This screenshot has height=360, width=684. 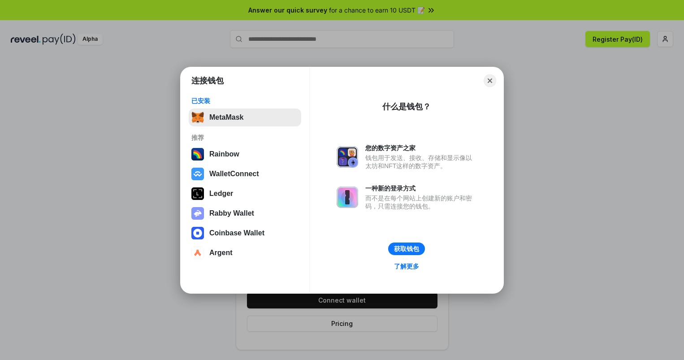 What do you see at coordinates (490, 81) in the screenshot?
I see `button: Close` at bounding box center [490, 81].